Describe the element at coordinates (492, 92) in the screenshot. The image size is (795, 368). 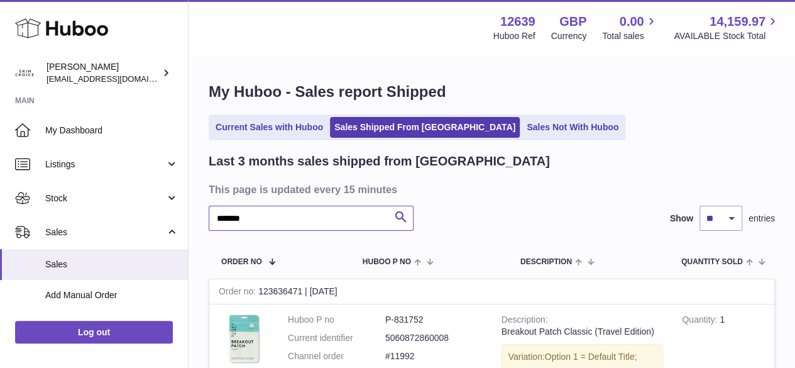
I see `h1: My Huboo - Sales report Shipped` at that location.